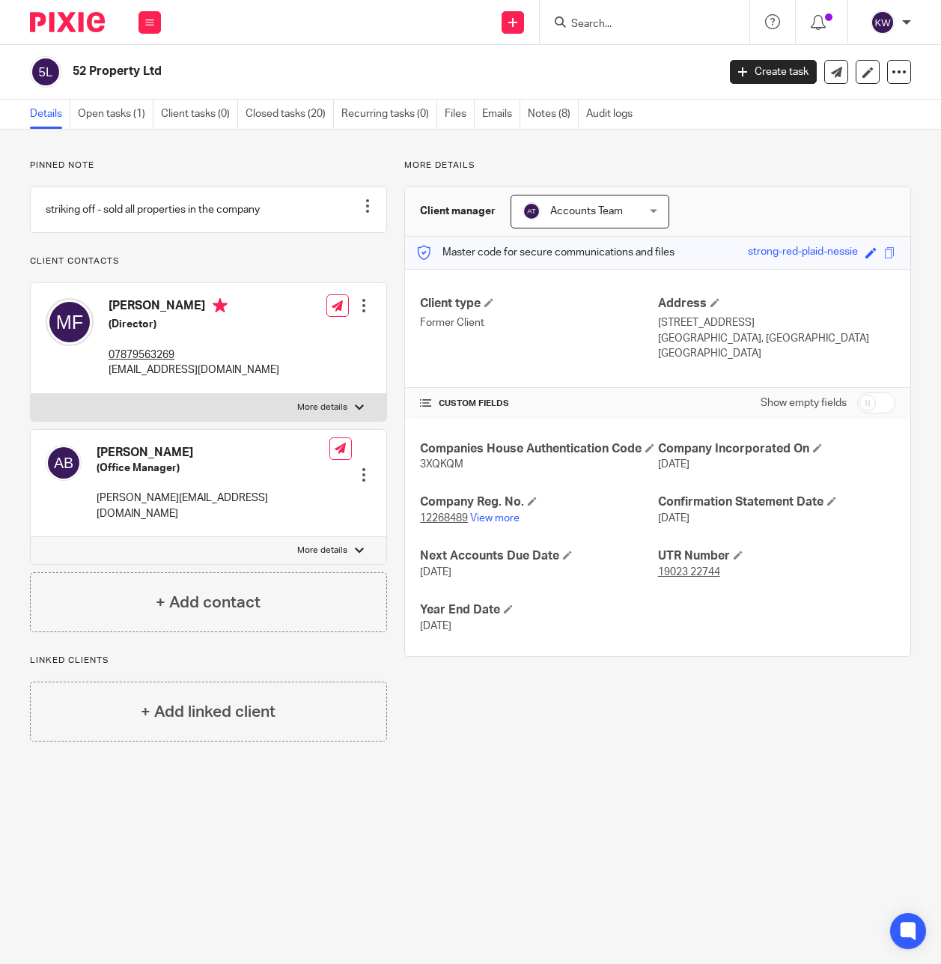 This screenshot has width=941, height=964. Describe the element at coordinates (613, 114) in the screenshot. I see `a: Audit logs` at that location.